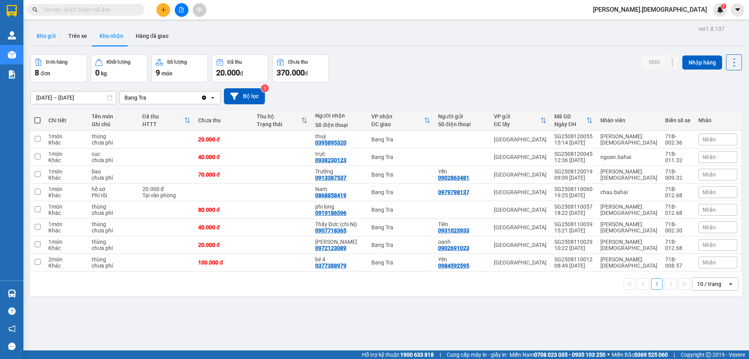 The image size is (749, 359). Describe the element at coordinates (199, 10) in the screenshot. I see `button: aim` at that location.